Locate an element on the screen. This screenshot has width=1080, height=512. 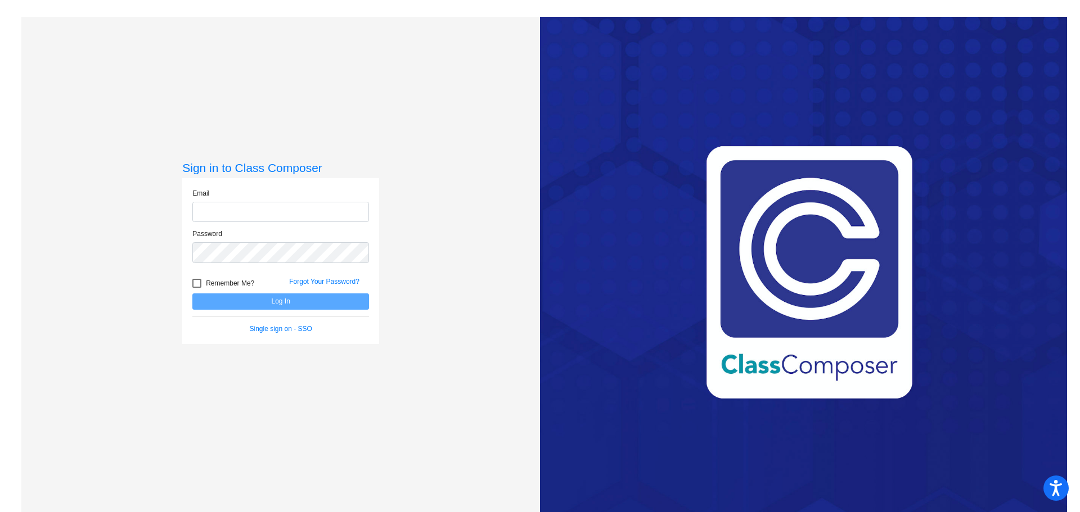
span: Remember Me? is located at coordinates (230, 284).